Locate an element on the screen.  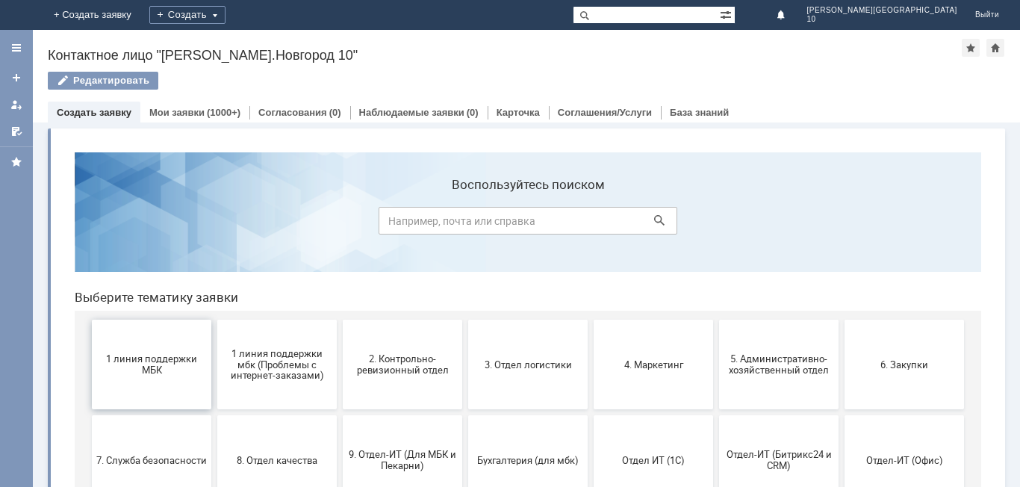
span: 4. Маркетинг is located at coordinates (590, 223).